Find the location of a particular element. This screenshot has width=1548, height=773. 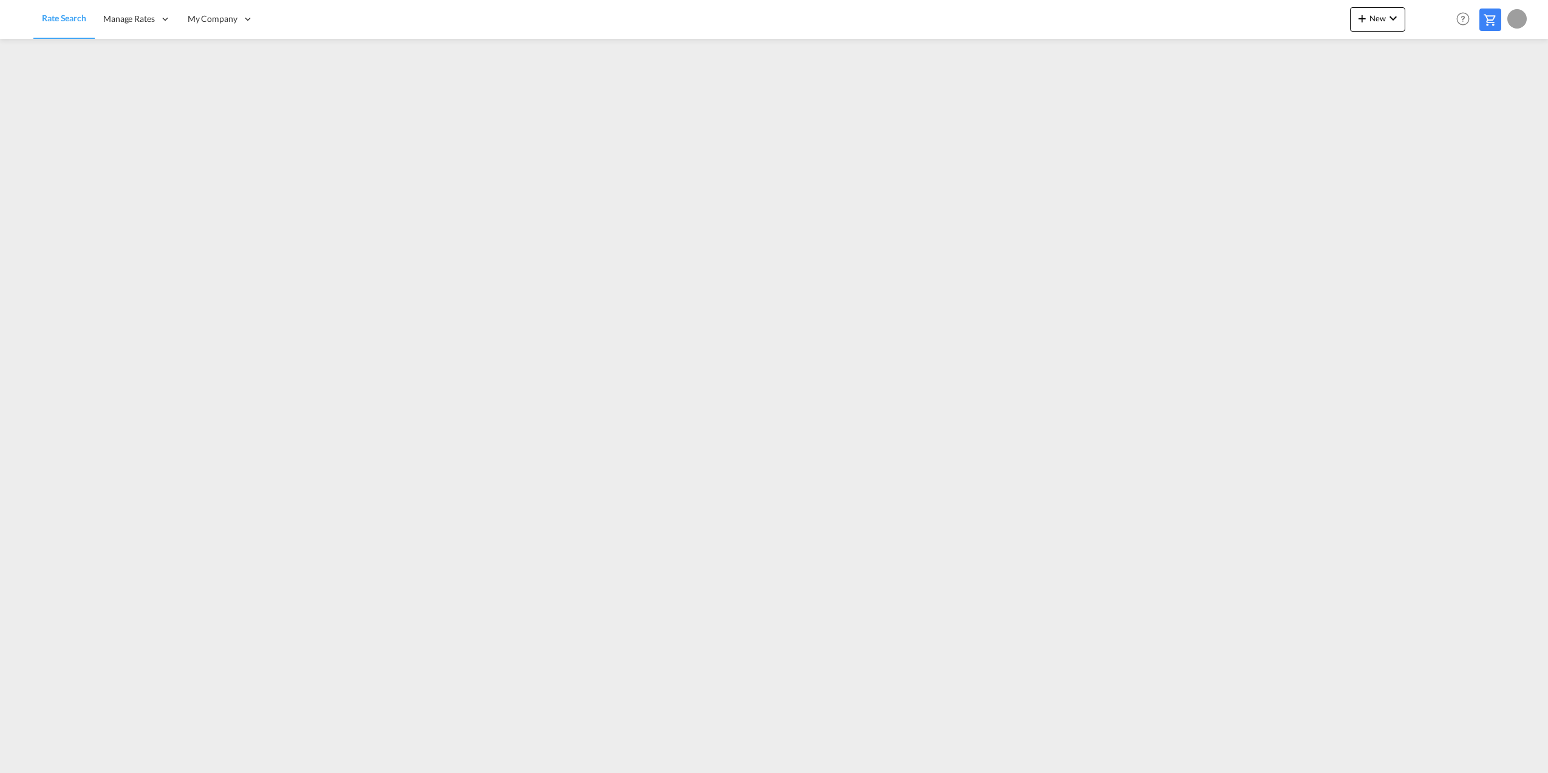

div: Help is located at coordinates (1466, 19).